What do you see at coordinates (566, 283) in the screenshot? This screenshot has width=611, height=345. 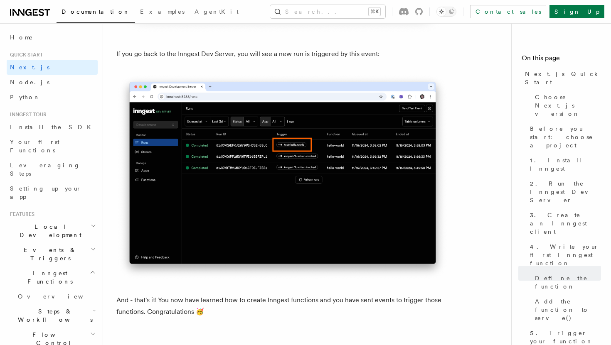 I see `a: Define the function` at bounding box center [566, 283].